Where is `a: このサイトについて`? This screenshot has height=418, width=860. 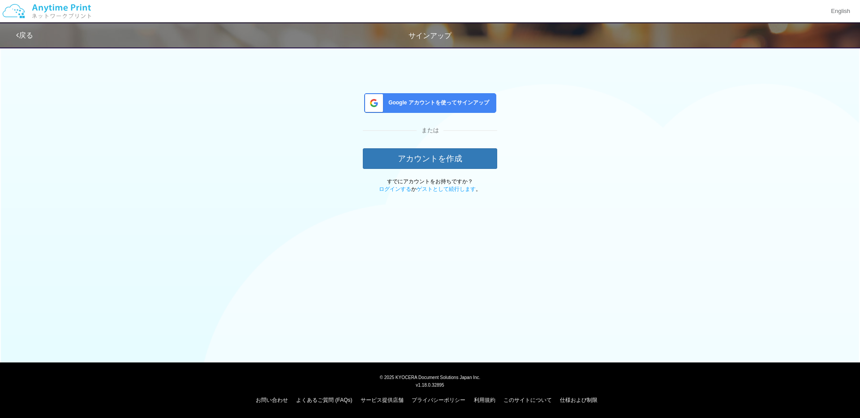 a: このサイトについて is located at coordinates (528, 400).